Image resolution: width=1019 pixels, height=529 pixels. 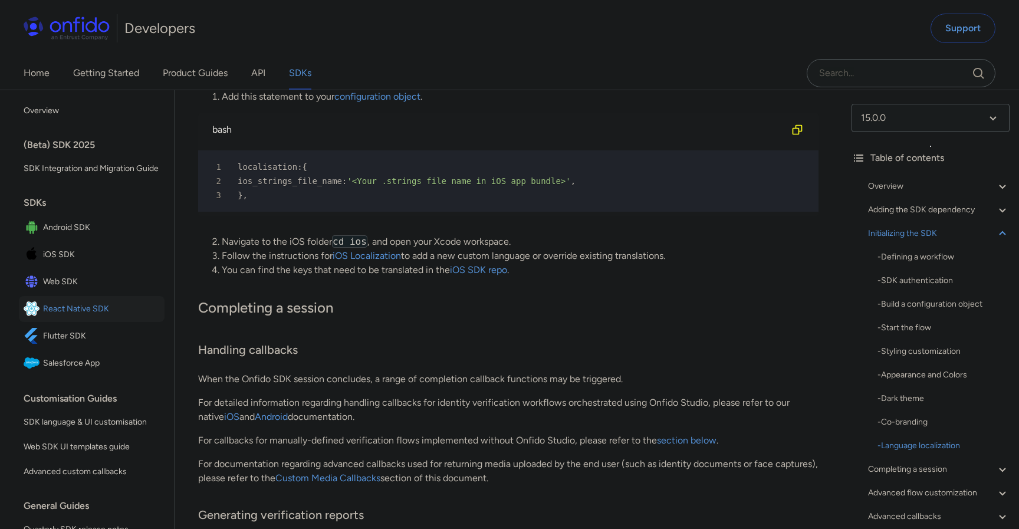 What do you see at coordinates (328, 478) in the screenshot?
I see `a: Custom Media Callbacks` at bounding box center [328, 478].